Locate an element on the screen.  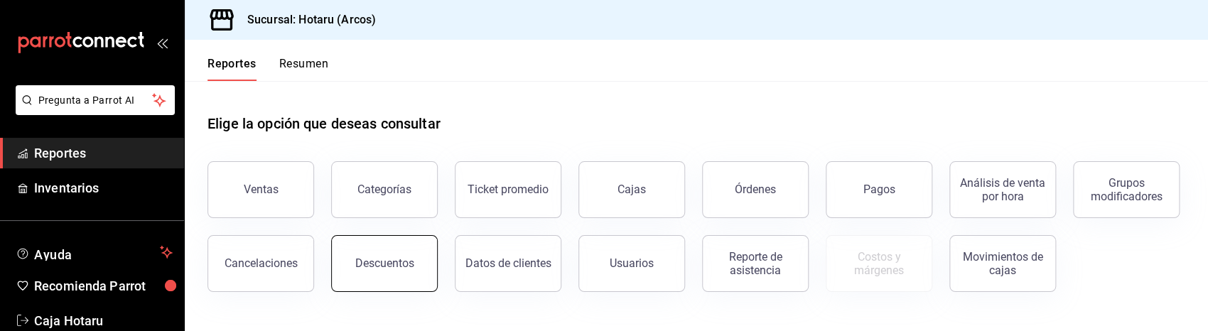
button: Usuarios is located at coordinates (632, 264).